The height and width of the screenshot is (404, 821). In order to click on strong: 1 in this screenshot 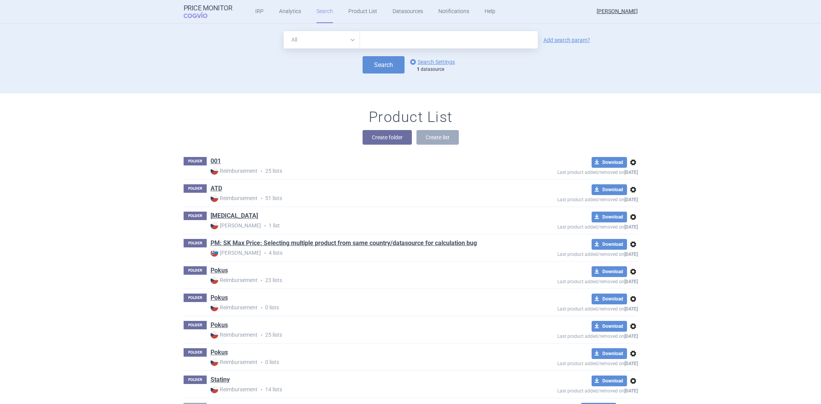, I will do `click(418, 69)`.